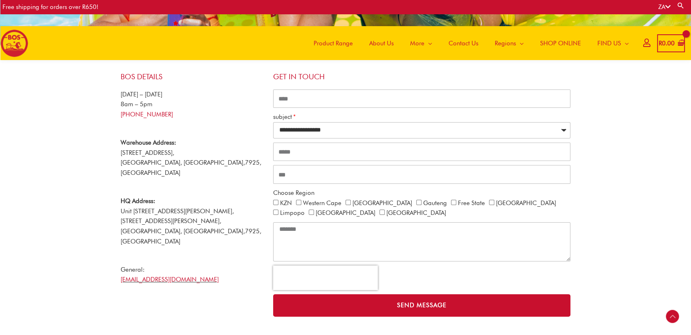 This screenshot has width=691, height=335. What do you see at coordinates (322, 203) in the screenshot?
I see `label: Western Cape` at bounding box center [322, 203].